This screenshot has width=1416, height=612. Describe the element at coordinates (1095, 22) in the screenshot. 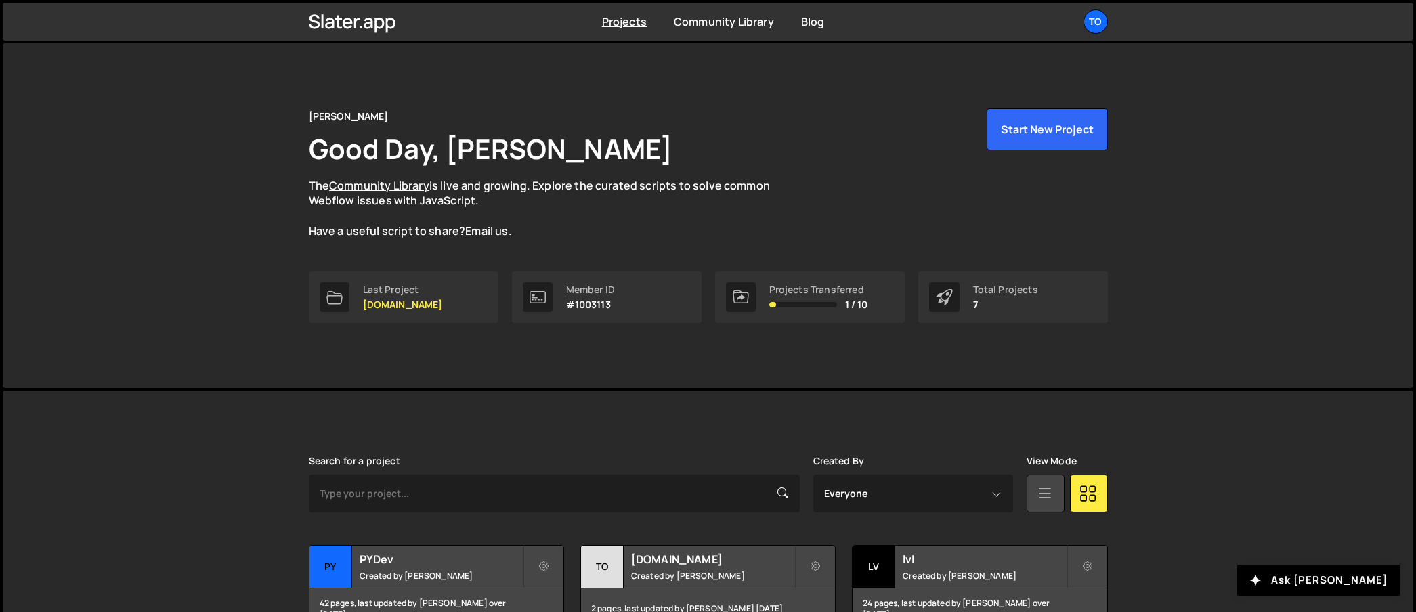

I see `a: To` at that location.